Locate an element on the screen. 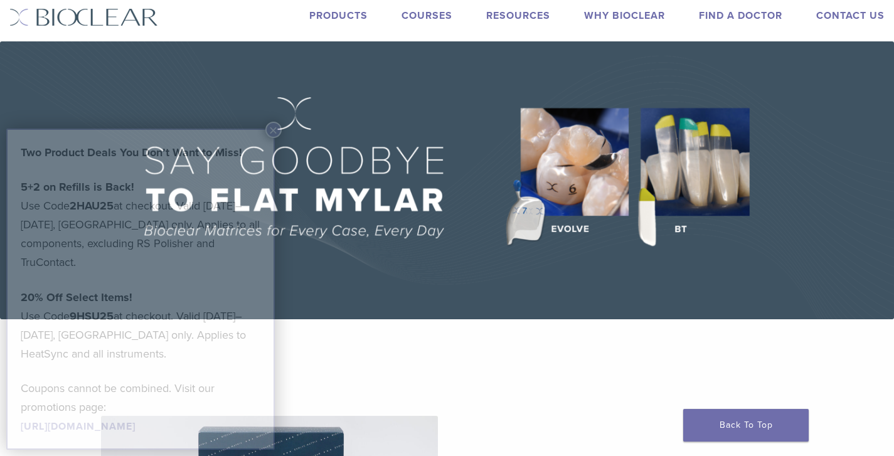  a: Back To Top is located at coordinates (746, 425).